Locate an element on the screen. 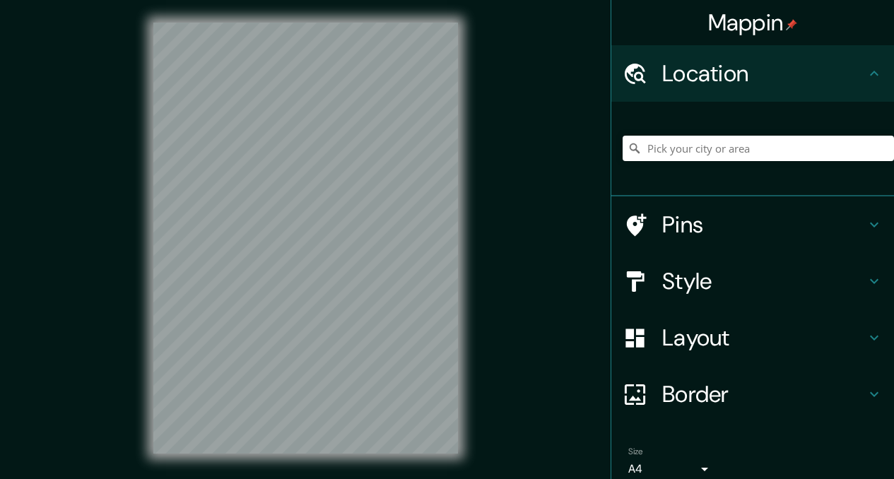  div: Location is located at coordinates (752, 73).